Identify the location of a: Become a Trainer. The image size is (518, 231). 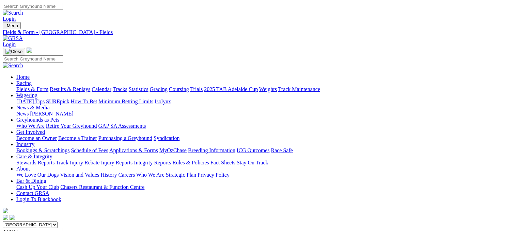
(78, 138).